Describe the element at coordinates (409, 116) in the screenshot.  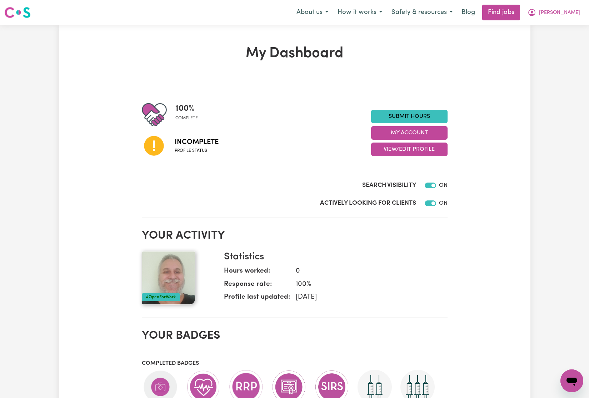
I see `a: Submit Hours` at that location.